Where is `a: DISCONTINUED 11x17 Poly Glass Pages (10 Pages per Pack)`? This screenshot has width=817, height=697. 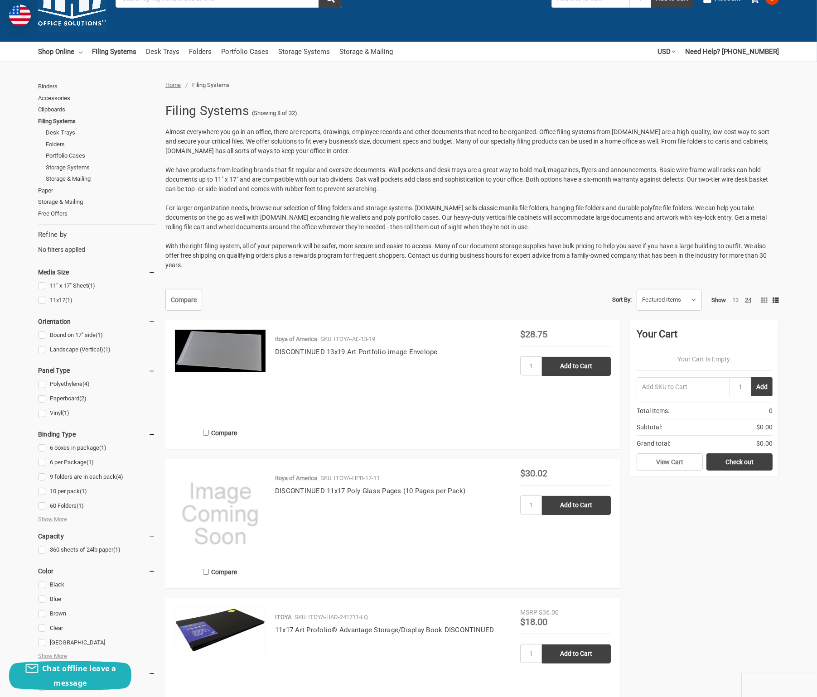 a: DISCONTINUED 11x17 Poly Glass Pages (10 Pages per Pack) is located at coordinates (370, 491).